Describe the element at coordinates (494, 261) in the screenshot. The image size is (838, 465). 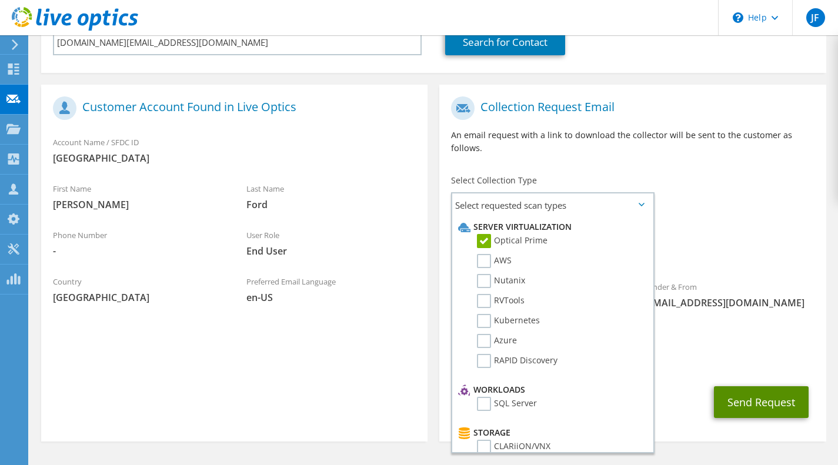
I see `label: AWS` at that location.